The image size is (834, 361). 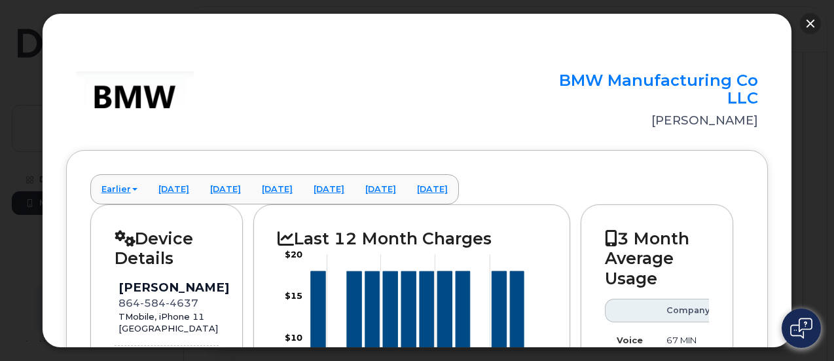 I want to click on tspan: $15, so click(x=293, y=296).